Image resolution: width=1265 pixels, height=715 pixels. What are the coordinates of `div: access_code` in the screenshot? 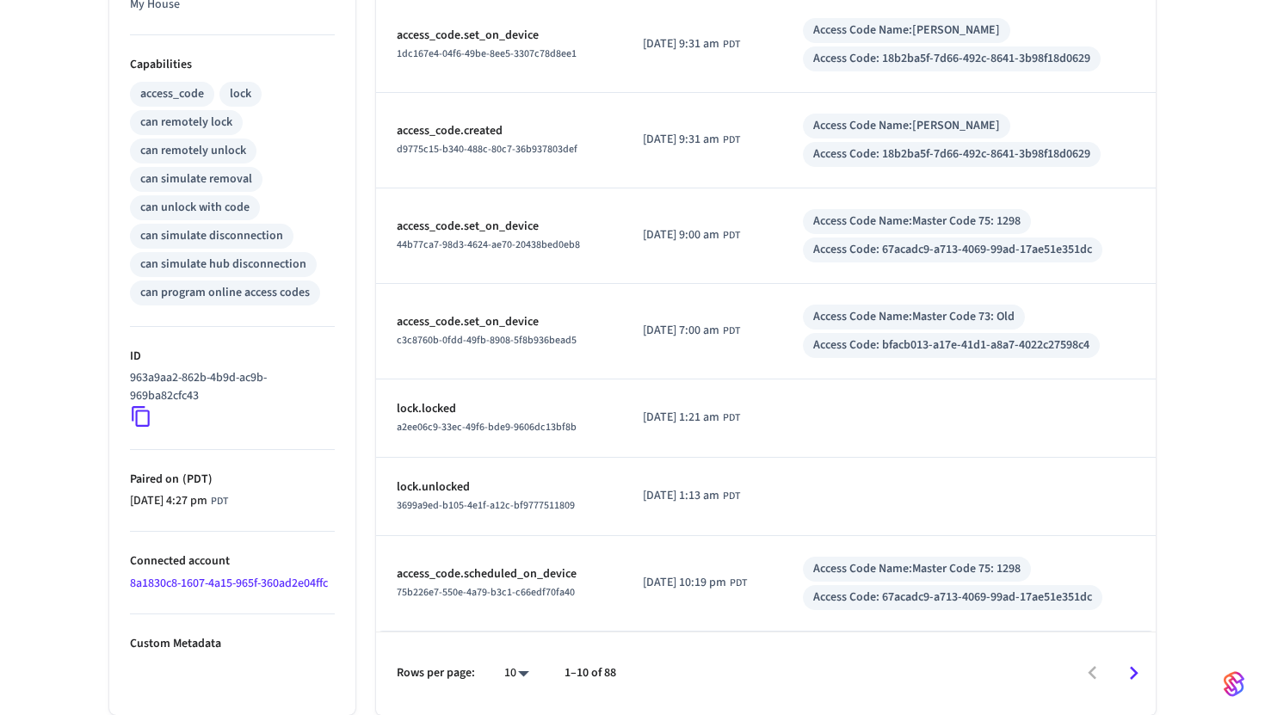 It's located at (172, 94).